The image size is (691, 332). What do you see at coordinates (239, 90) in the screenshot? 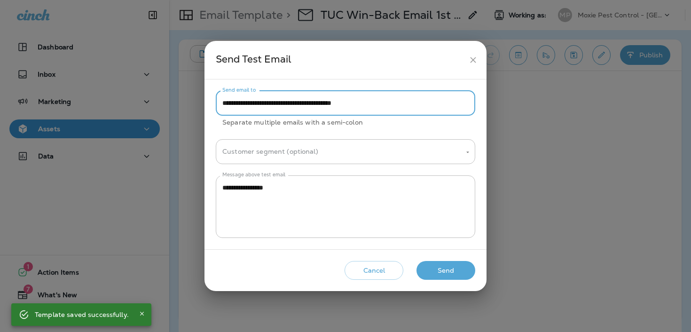
I see `label: Send email to` at bounding box center [239, 90].